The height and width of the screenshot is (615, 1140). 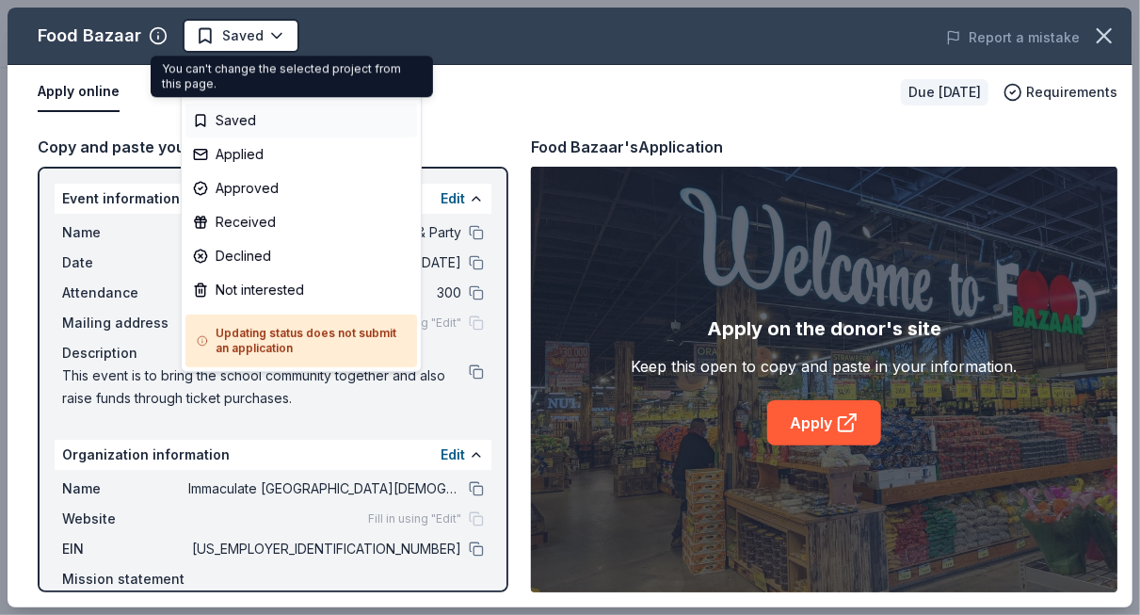 I want to click on div: Update status..., so click(x=301, y=78).